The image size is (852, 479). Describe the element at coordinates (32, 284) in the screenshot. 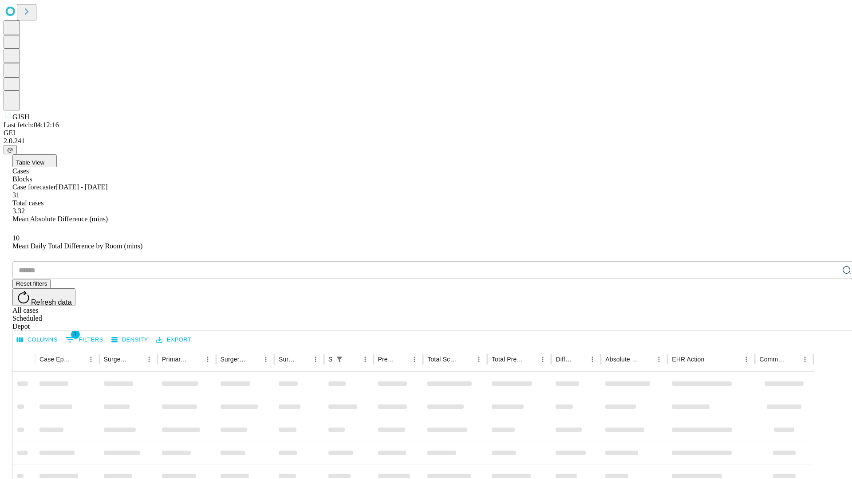

I see `button: Reset filters` at that location.